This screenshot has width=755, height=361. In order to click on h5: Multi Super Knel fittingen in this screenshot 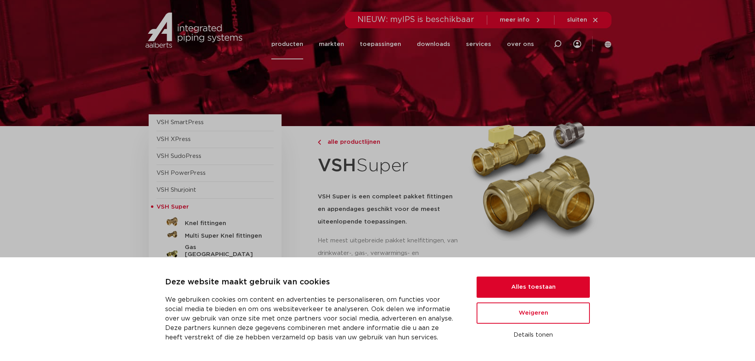, I will do `click(224, 236)`.